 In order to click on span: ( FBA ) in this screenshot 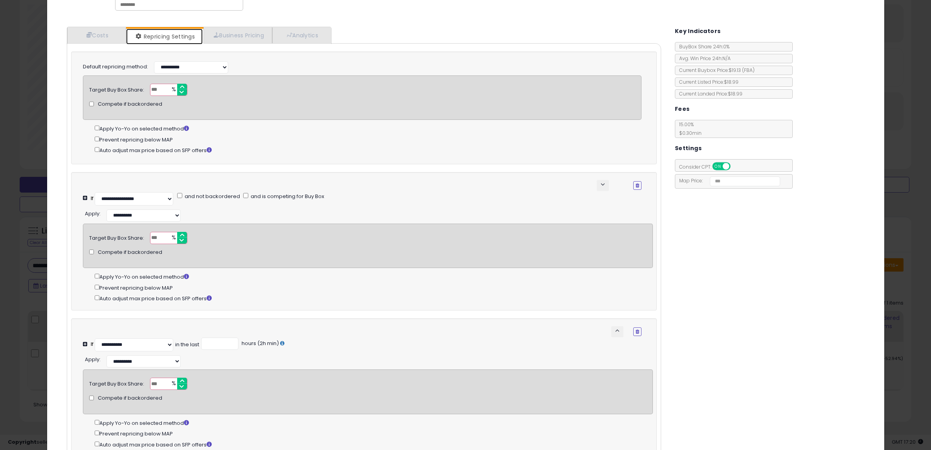, I will do `click(748, 70)`.